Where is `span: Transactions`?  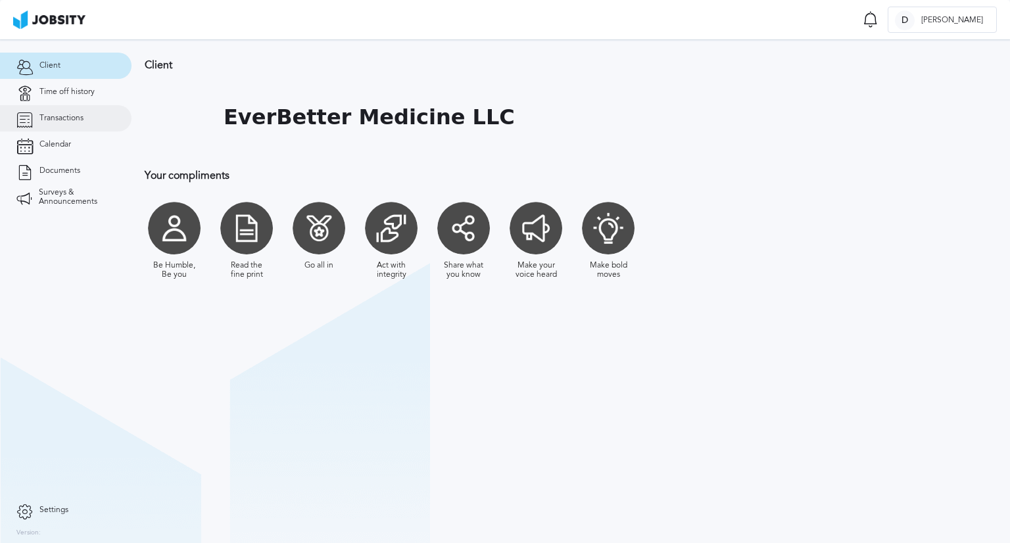 span: Transactions is located at coordinates (61, 118).